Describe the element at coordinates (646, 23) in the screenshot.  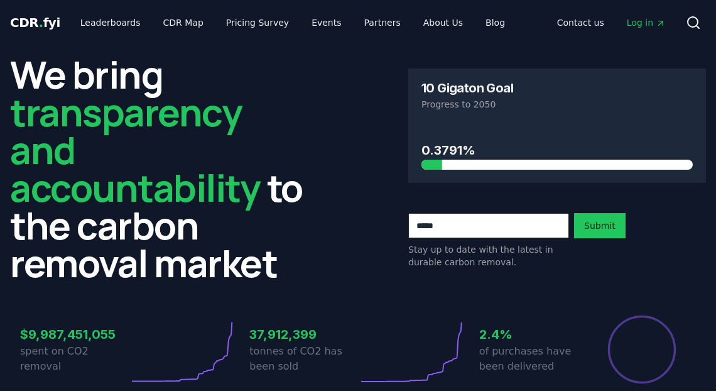
I see `span: Log in` at that location.